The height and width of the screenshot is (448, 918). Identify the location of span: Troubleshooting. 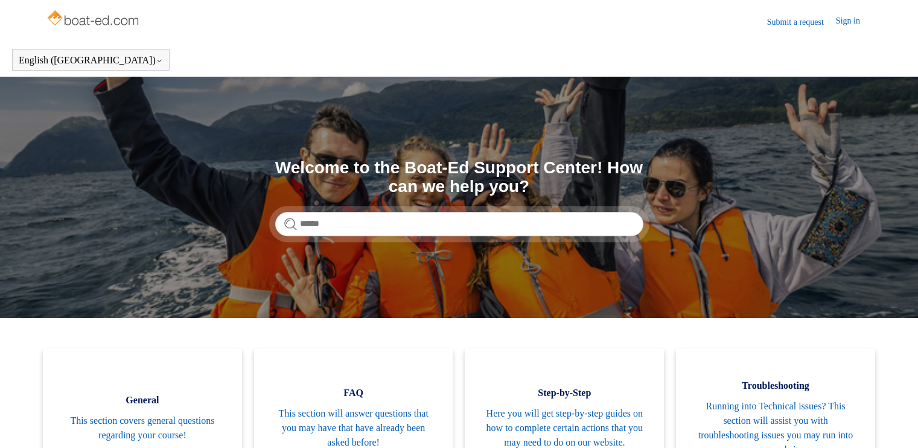
(776, 386).